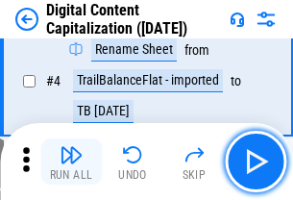 Image resolution: width=293 pixels, height=200 pixels. What do you see at coordinates (133, 50) in the screenshot?
I see `div: Rename Sheet` at bounding box center [133, 50].